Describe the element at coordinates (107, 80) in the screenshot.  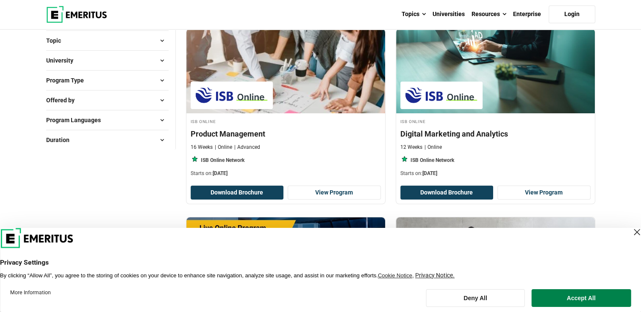
I see `button: Program Type` at that location.